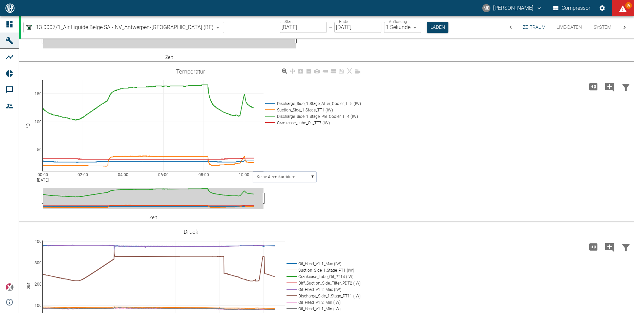  I want to click on div: 1 Sekunde, so click(403, 27).